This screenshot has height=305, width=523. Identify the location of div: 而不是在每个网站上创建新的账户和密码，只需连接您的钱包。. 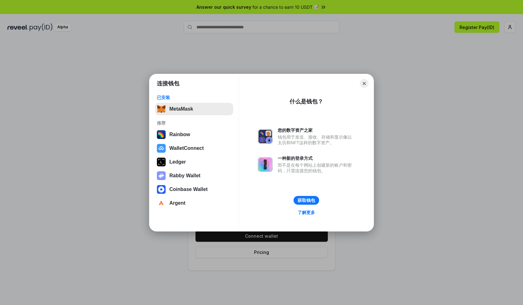
(316, 168).